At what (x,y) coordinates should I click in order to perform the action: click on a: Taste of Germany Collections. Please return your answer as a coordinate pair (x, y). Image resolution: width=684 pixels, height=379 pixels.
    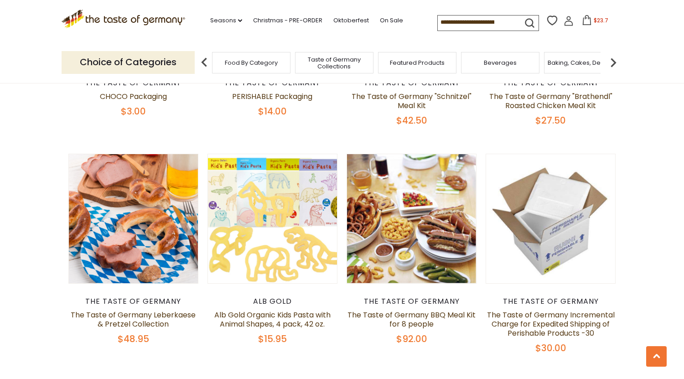
    Looking at the image, I should click on (334, 63).